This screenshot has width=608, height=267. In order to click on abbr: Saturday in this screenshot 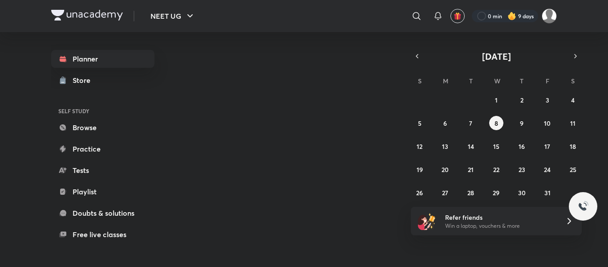, I will do `click(573, 81)`.